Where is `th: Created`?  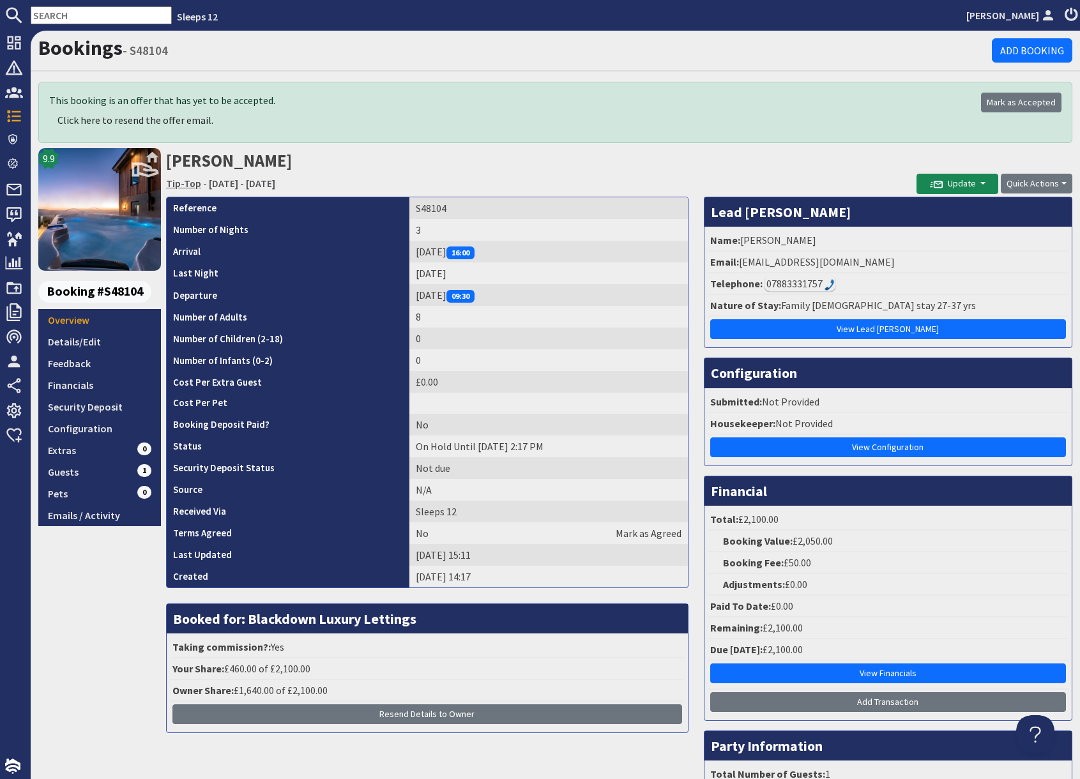
th: Created is located at coordinates (288, 576).